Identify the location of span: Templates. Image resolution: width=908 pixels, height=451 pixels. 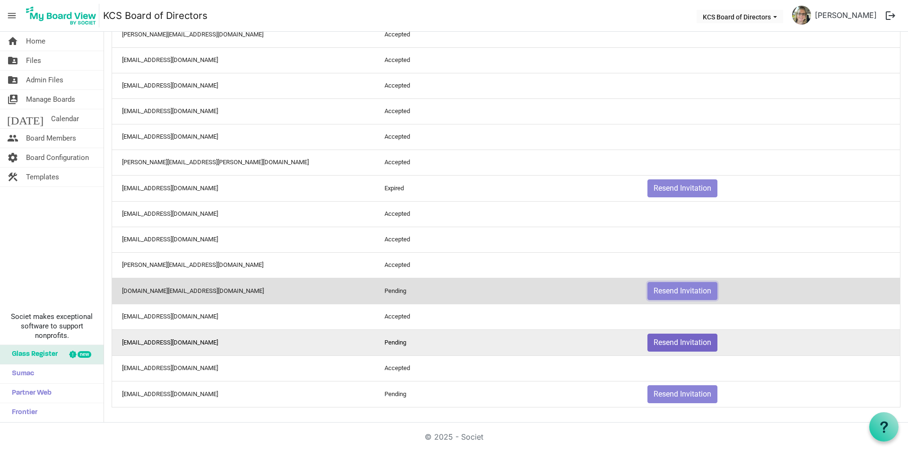
(43, 177).